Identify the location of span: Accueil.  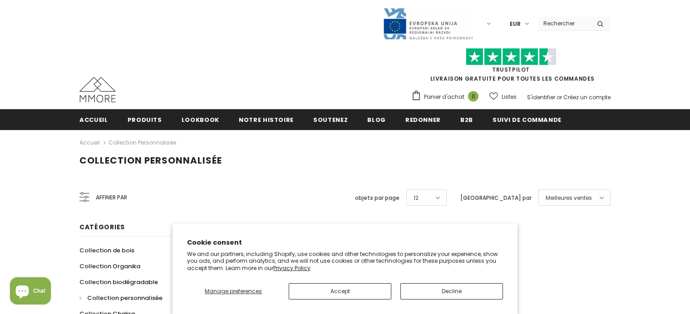
(93, 120).